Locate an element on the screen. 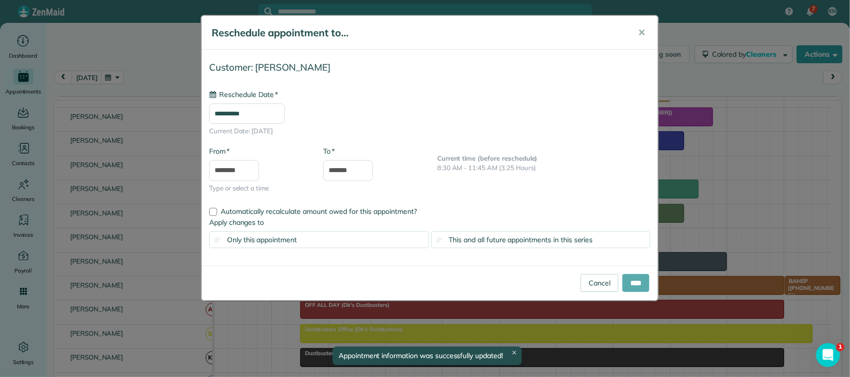  a: Cancel is located at coordinates (599, 283).